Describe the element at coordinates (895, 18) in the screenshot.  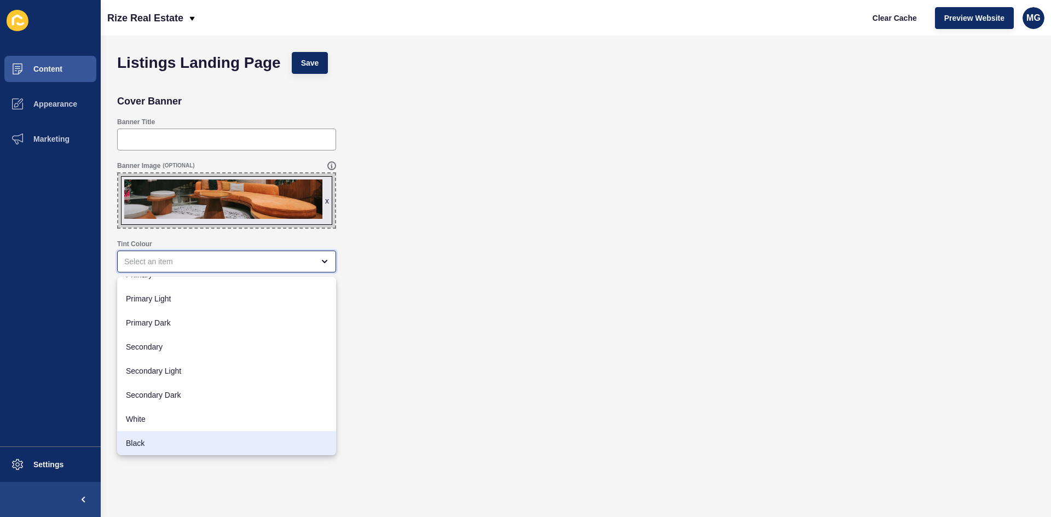
I see `span: Clear Cache` at that location.